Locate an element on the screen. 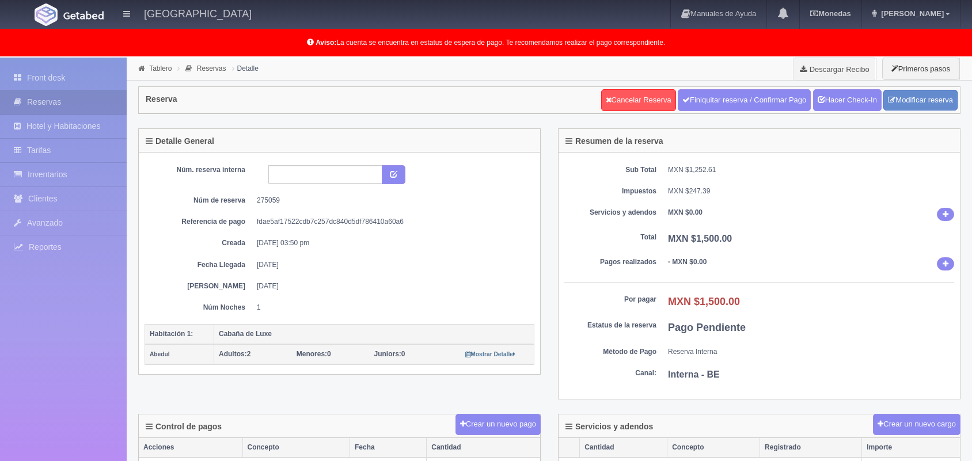 This screenshot has height=461, width=972. a: Finiquitar reserva / Confirmar Pago is located at coordinates (744, 100).